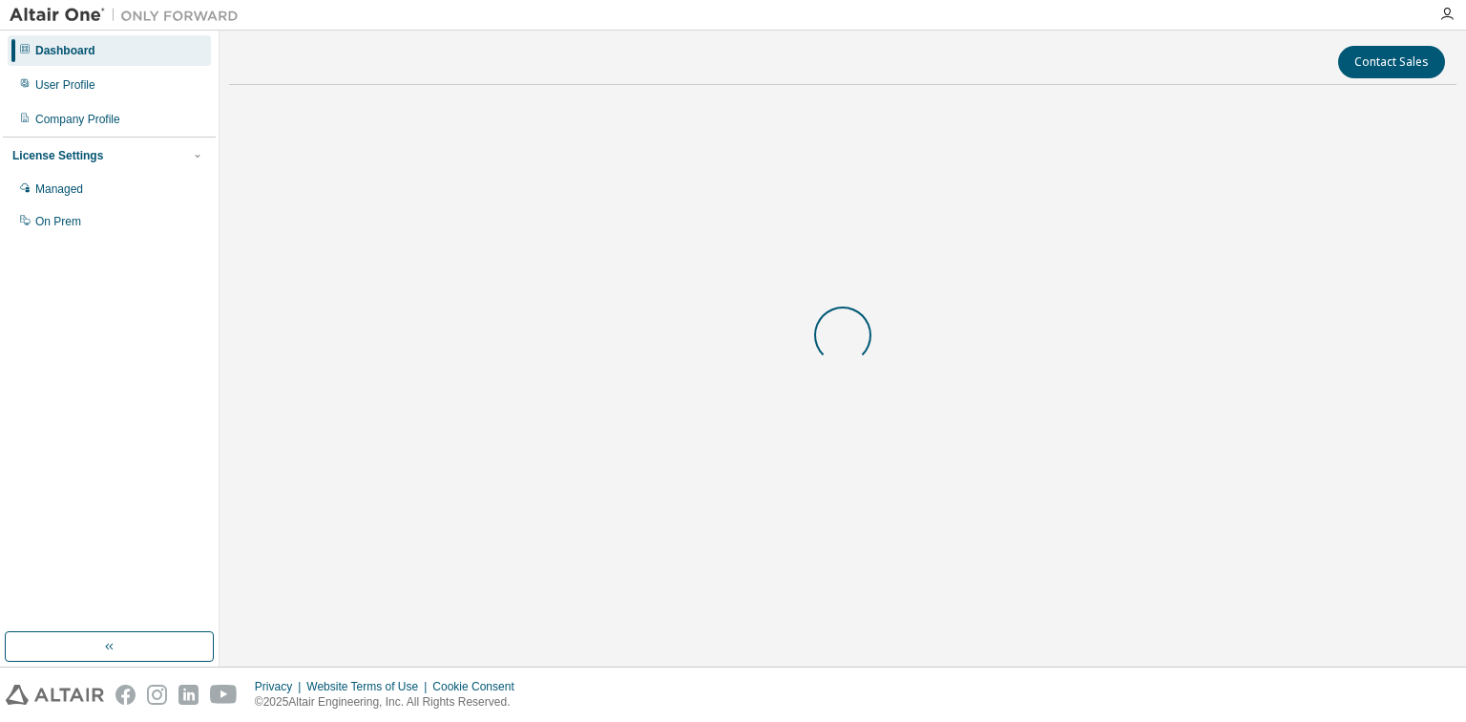  Describe the element at coordinates (54, 694) in the screenshot. I see `img: altair_logo.svg` at that location.